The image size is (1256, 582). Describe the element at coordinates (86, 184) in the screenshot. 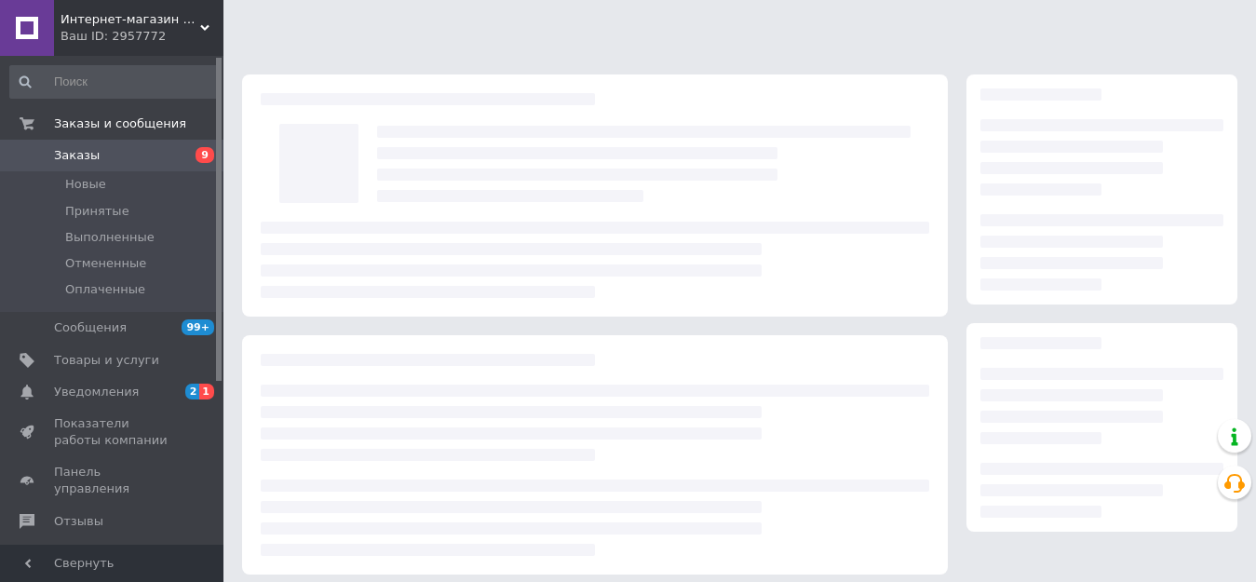

I see `span: Новые` at that location.